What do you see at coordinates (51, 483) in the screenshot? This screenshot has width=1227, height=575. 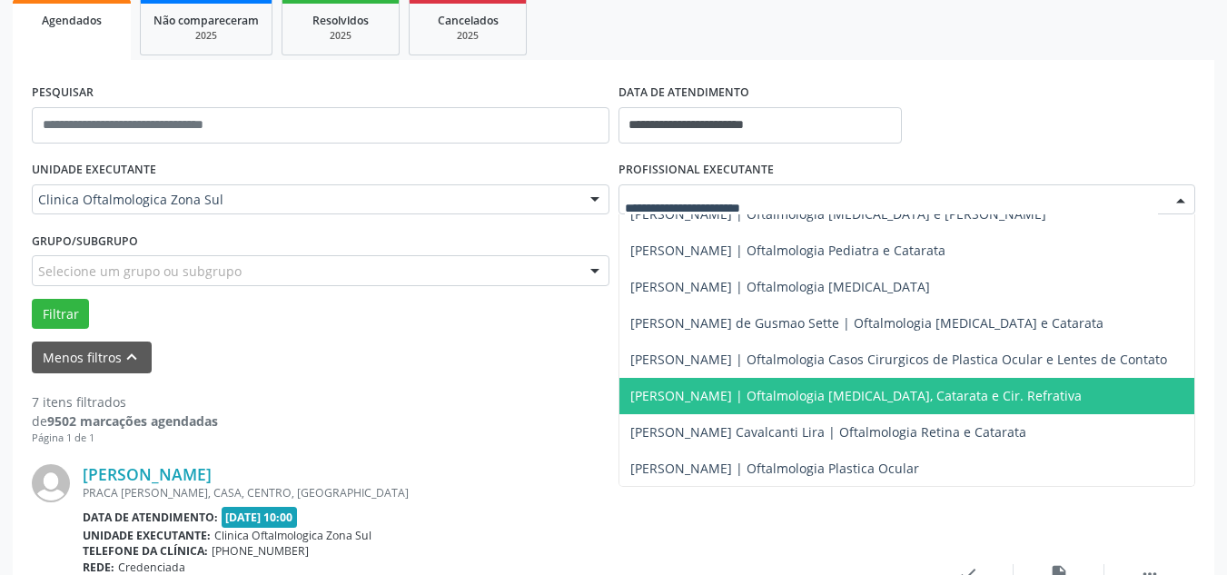 I see `img: img` at bounding box center [51, 483].